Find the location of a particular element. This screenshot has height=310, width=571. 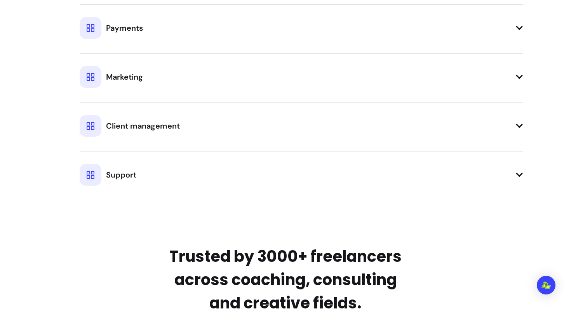

span: Support is located at coordinates (121, 175).